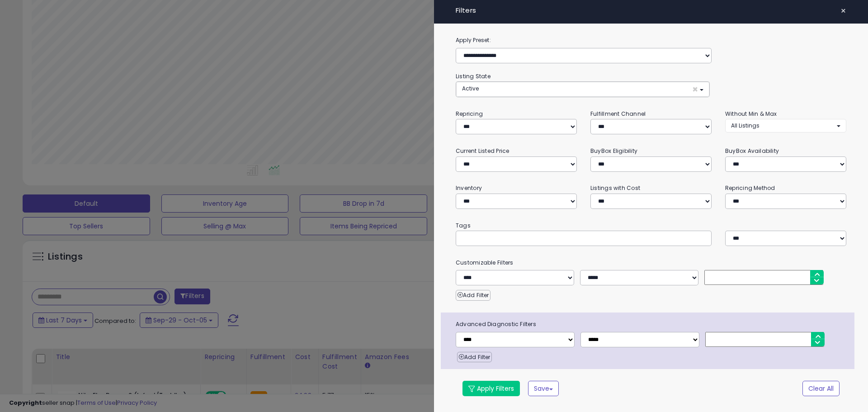  What do you see at coordinates (821, 388) in the screenshot?
I see `button: Clear All` at bounding box center [821, 388].